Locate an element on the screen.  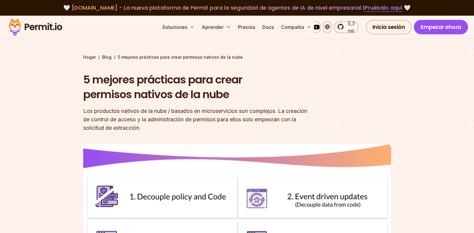
a: Hogar is located at coordinates (90, 57).